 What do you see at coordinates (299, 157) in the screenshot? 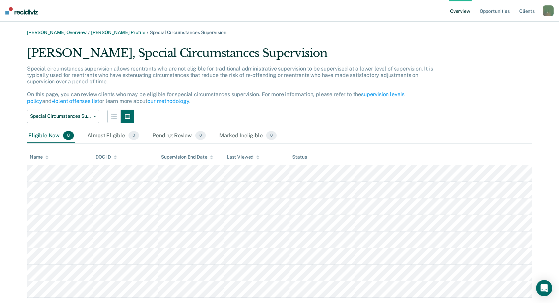
I see `div: Status` at bounding box center [299, 157].